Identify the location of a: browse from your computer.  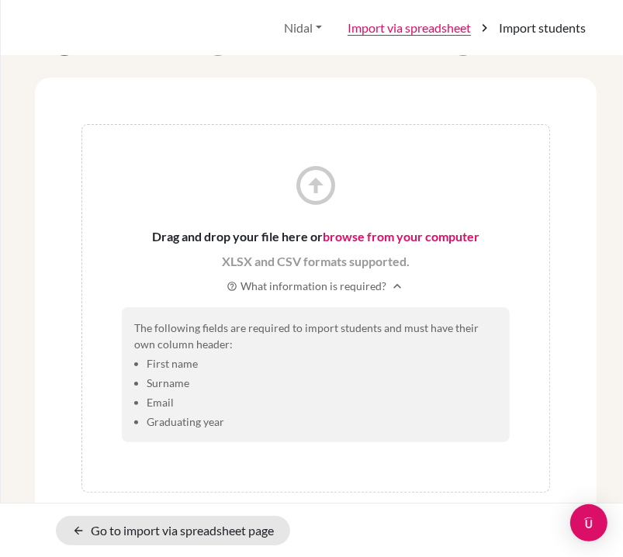
(401, 236).